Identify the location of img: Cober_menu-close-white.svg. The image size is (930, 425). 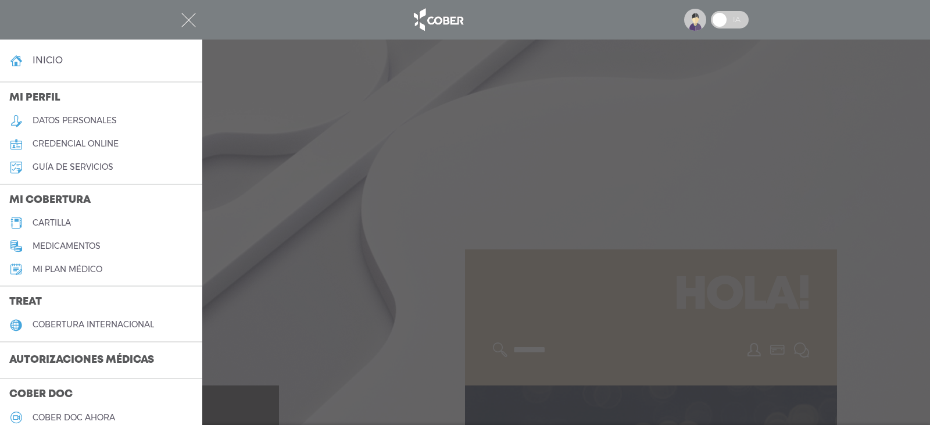
(188, 20).